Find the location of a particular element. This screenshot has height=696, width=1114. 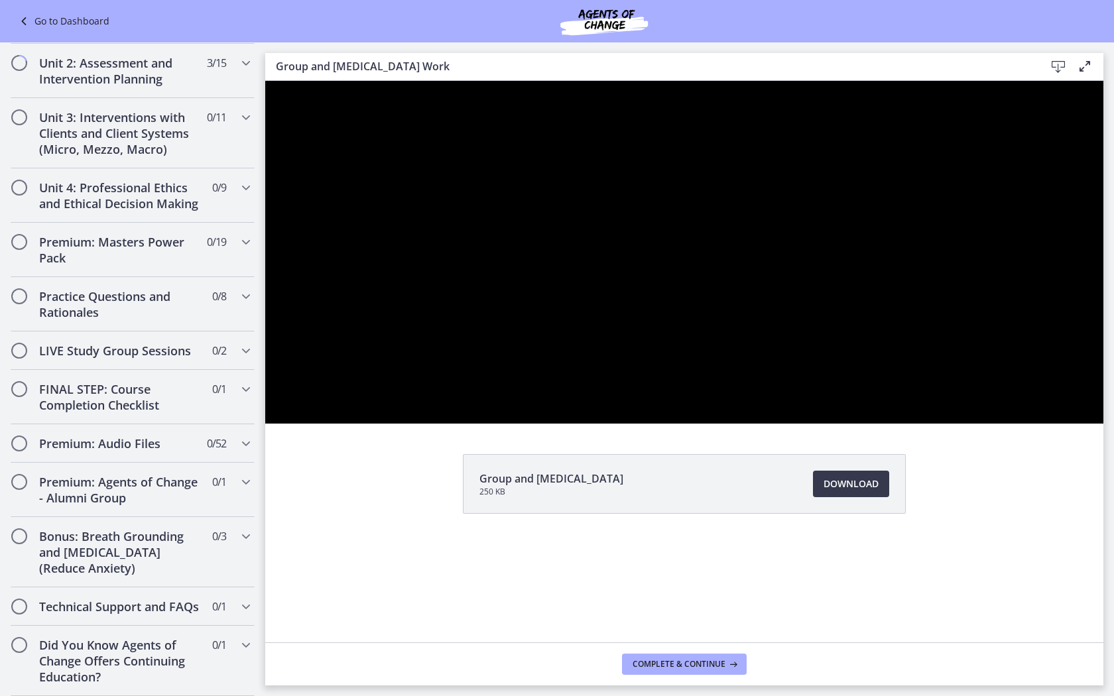

img: Agents of Change is located at coordinates (604, 21).